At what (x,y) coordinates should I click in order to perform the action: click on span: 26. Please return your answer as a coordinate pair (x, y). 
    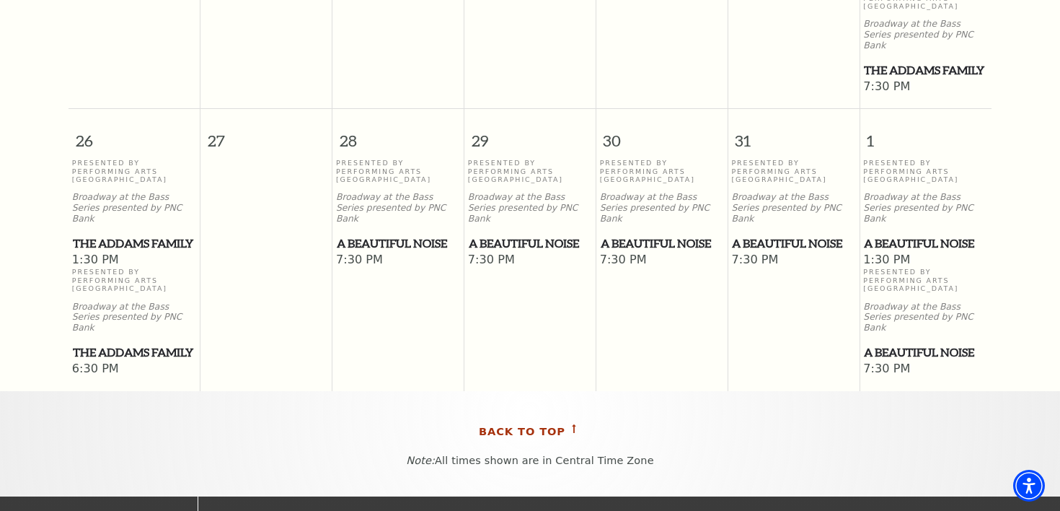
    Looking at the image, I should click on (134, 133).